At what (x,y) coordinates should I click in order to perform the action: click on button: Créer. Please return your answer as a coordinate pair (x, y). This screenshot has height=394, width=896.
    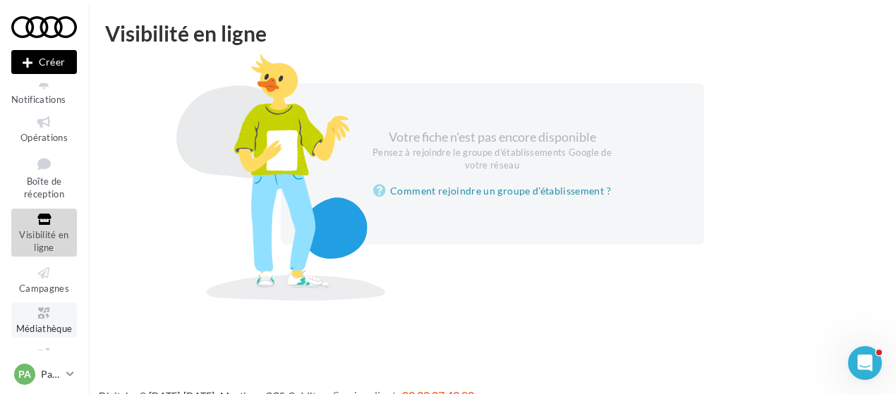
    Looking at the image, I should click on (44, 62).